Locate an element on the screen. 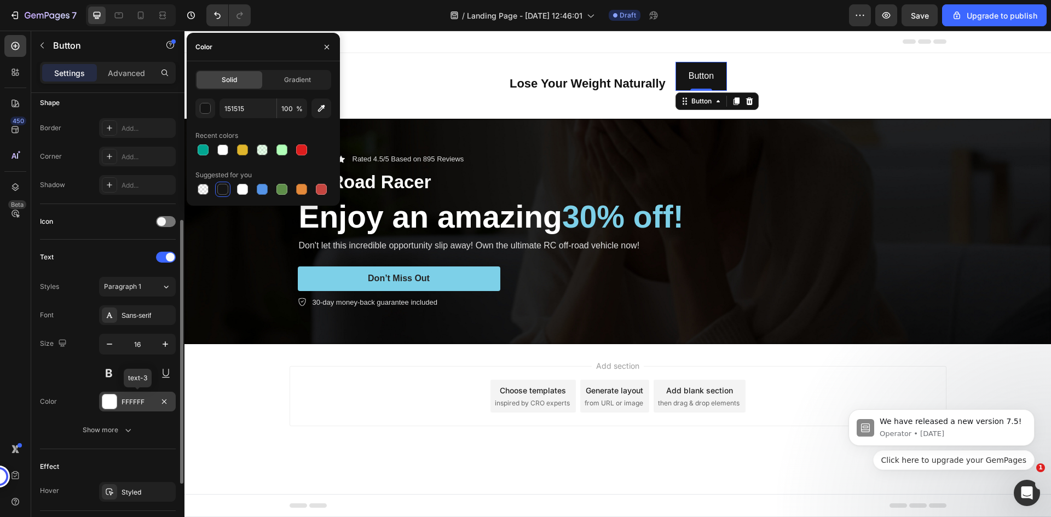 This screenshot has height=517, width=1051. span: Paragraph 1 is located at coordinates (123, 287).